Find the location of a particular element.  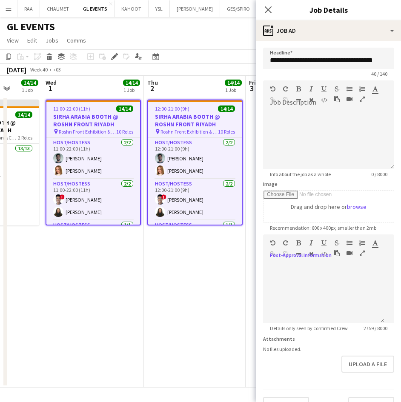

span: View is located at coordinates (13, 40).